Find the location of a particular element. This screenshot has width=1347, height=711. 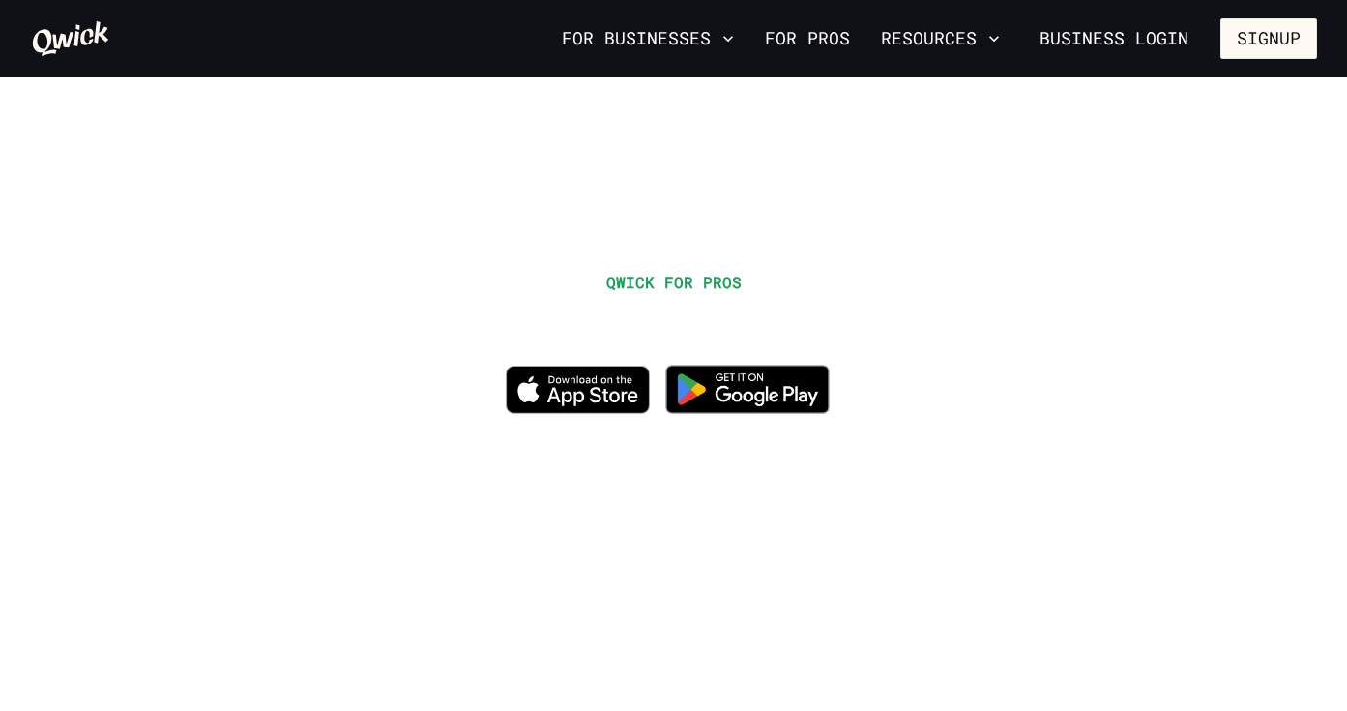

img: Get it on Google Play is located at coordinates (747, 389).